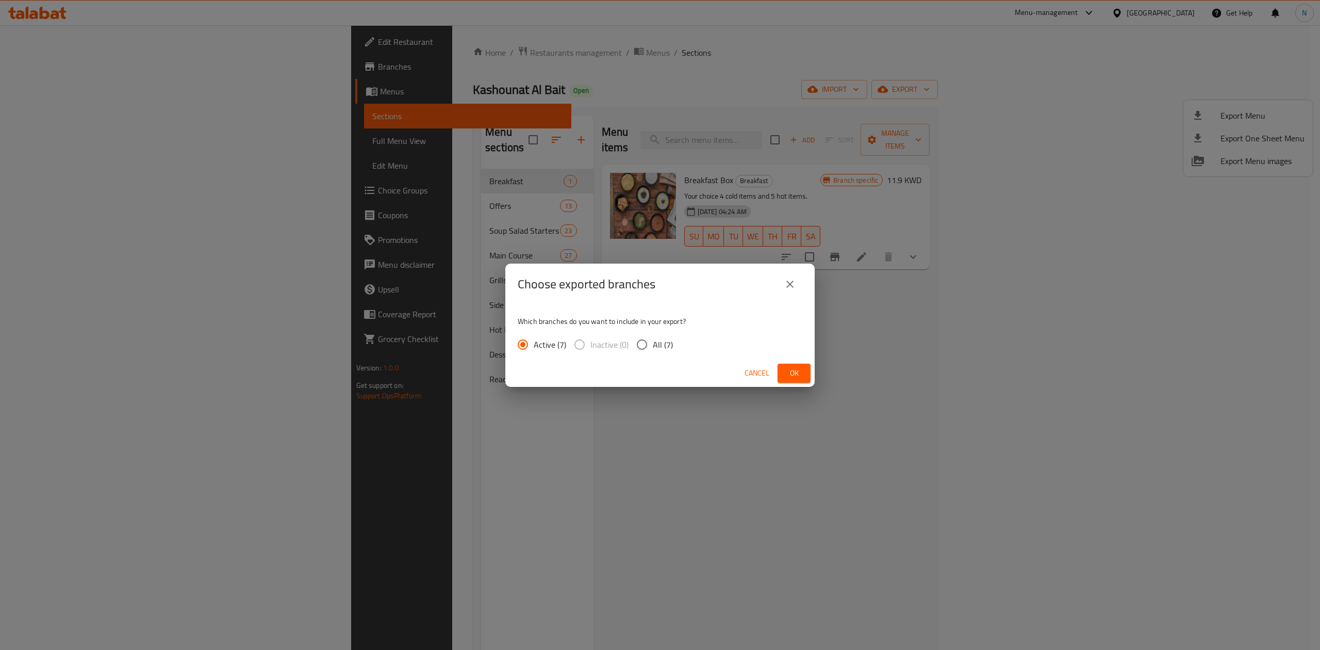 This screenshot has width=1320, height=650. Describe the element at coordinates (790, 284) in the screenshot. I see `button: close` at that location.